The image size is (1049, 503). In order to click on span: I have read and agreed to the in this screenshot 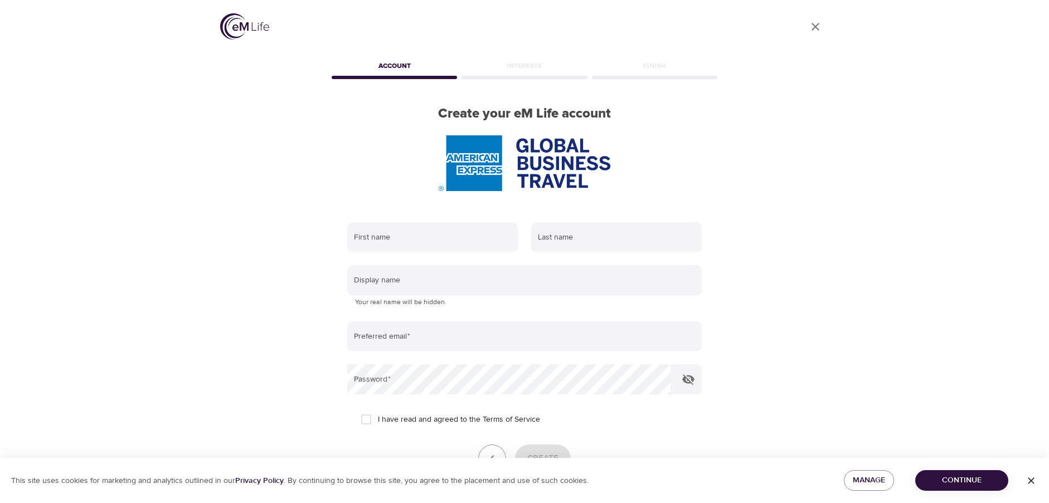, I will do `click(459, 420)`.